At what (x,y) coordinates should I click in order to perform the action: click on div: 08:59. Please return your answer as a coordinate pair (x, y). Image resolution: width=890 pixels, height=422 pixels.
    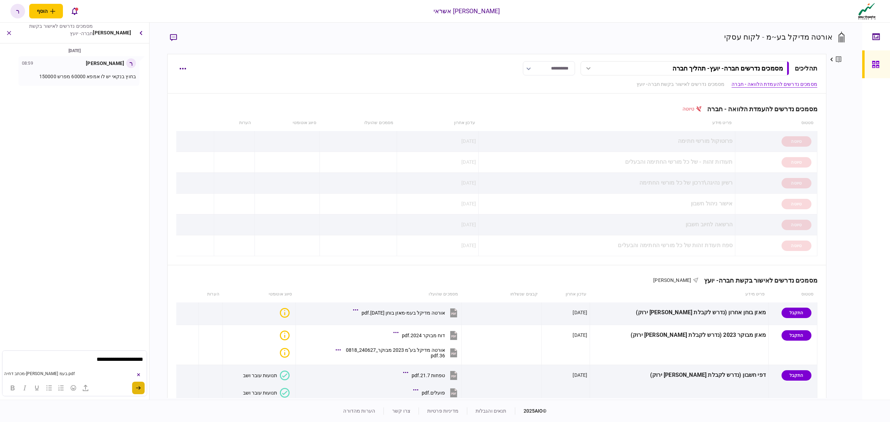
    Looking at the image, I should click on (27, 63).